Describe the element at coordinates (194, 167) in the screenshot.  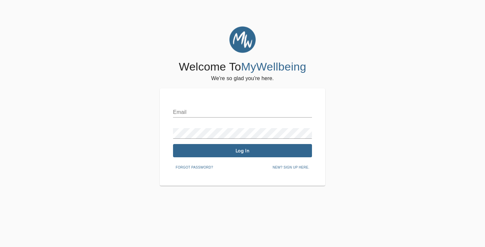
I see `span: Forgot password?` at that location.